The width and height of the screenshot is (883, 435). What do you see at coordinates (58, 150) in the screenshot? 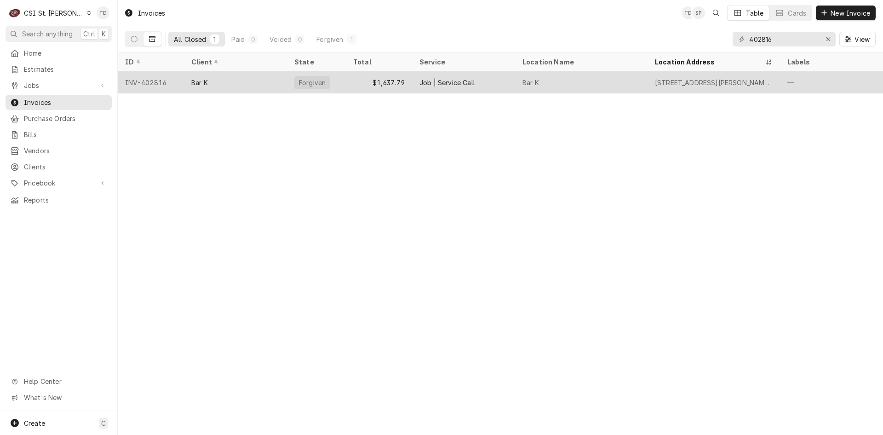
I see `a: Vendors` at bounding box center [58, 150].